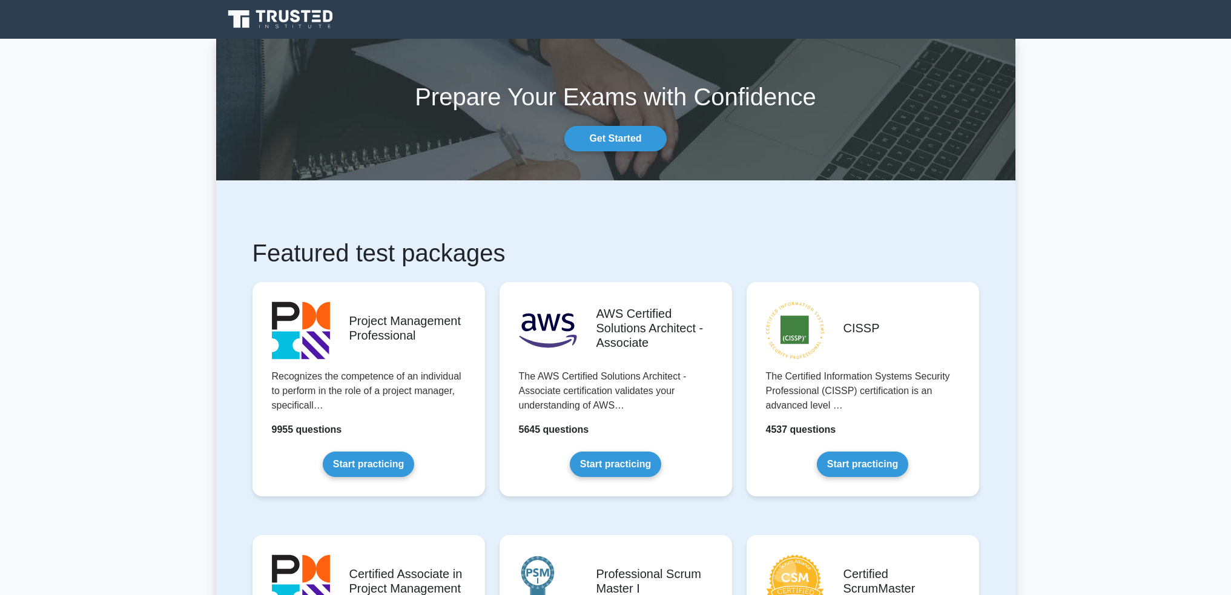 This screenshot has width=1231, height=595. What do you see at coordinates (616, 253) in the screenshot?
I see `h1: Featured test packages` at bounding box center [616, 253].